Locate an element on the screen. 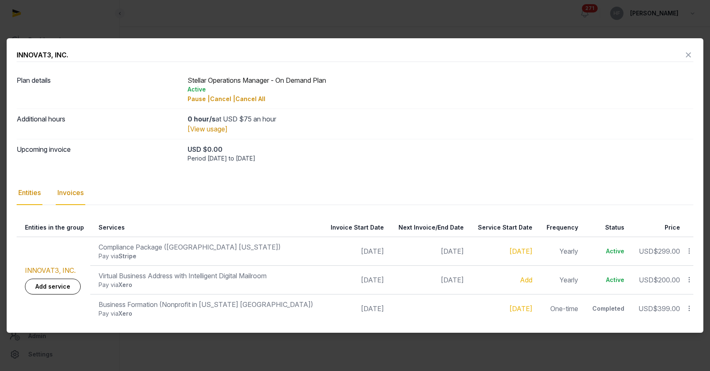 This screenshot has width=710, height=371. div: at USD $75 an hour is located at coordinates (441, 119).